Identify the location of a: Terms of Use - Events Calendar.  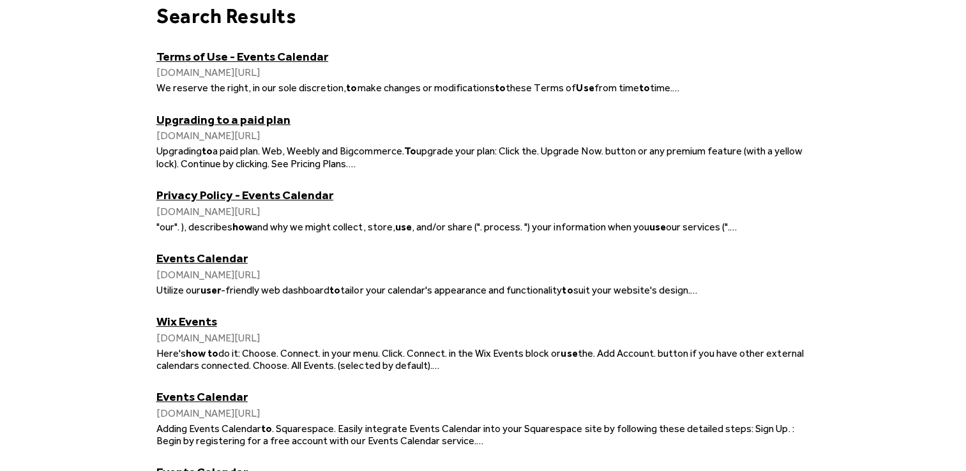
(484, 56).